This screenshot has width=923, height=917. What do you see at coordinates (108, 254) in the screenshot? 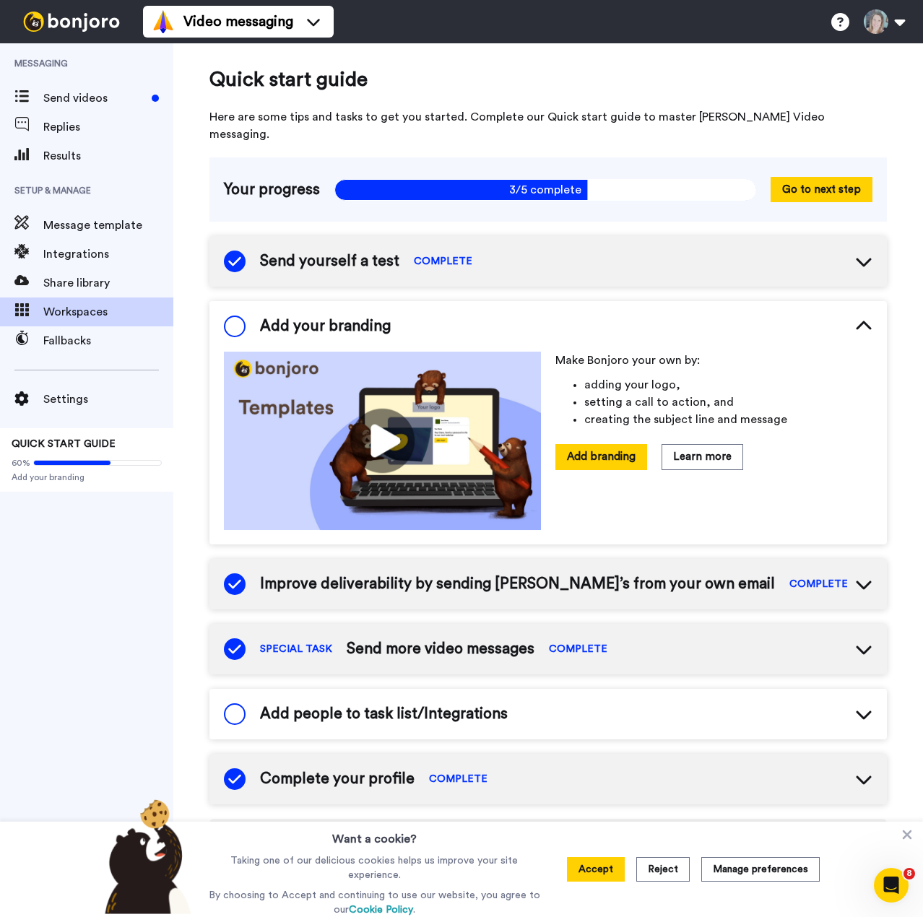
I see `span: Integrations` at bounding box center [108, 254].